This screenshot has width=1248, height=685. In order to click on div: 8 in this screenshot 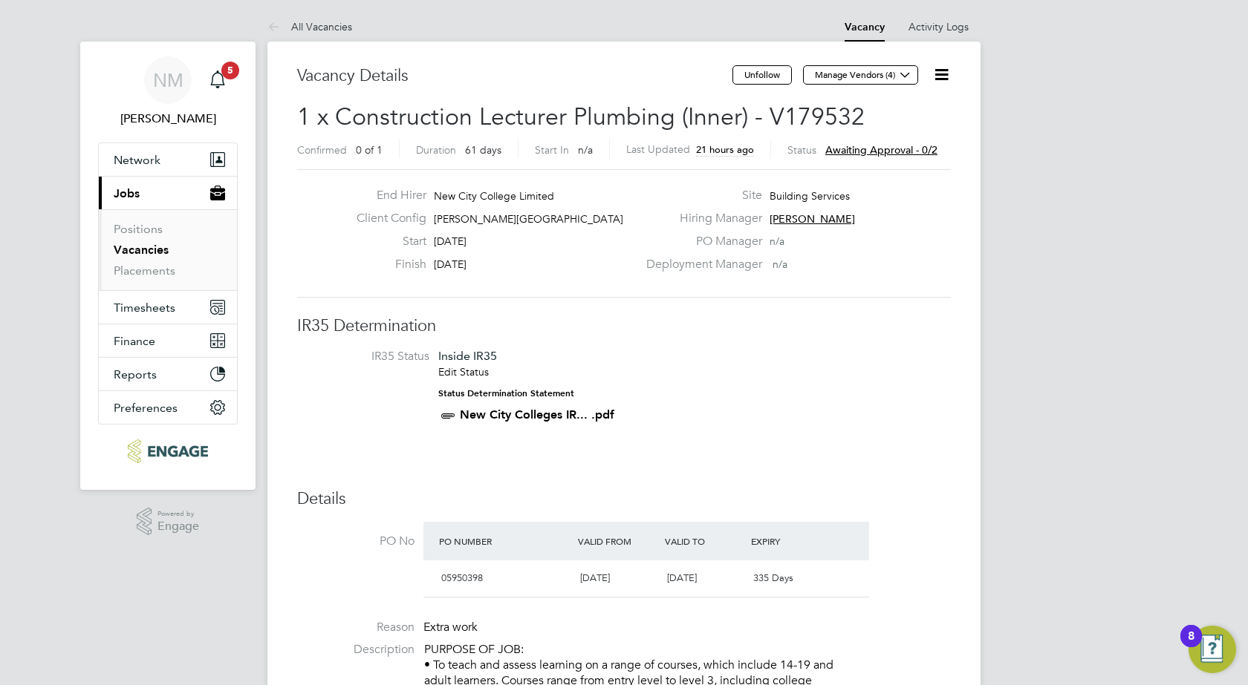, I will do `click(1191, 646)`.